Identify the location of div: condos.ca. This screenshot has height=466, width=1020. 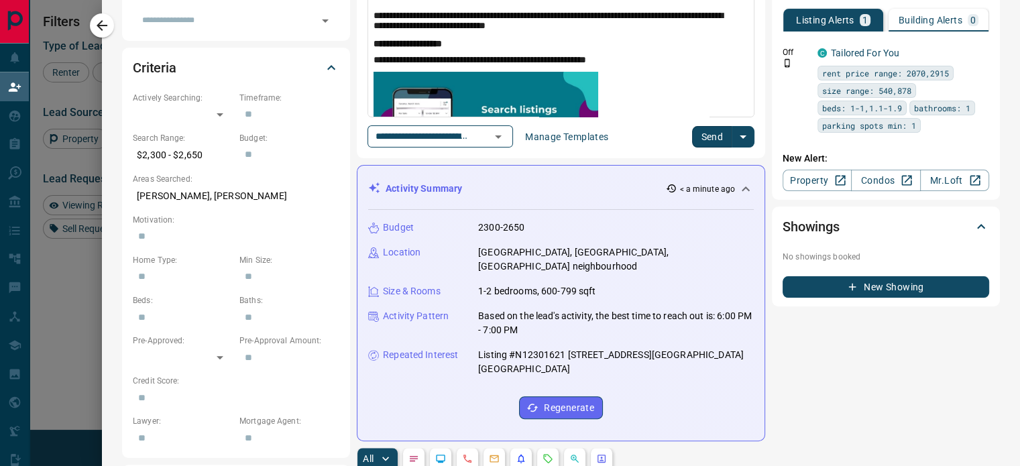
(822, 53).